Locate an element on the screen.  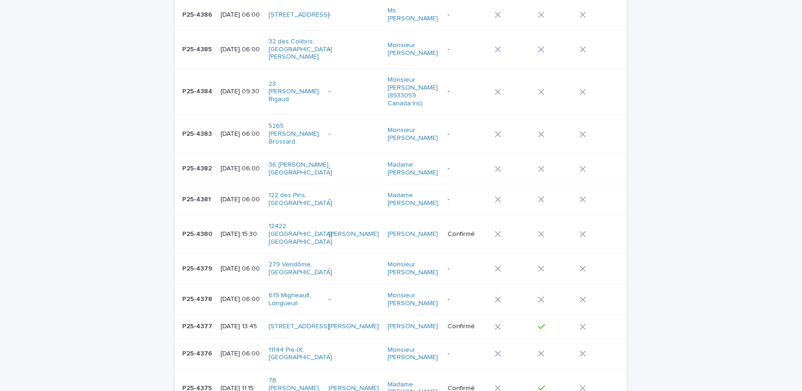
a: 619 Migneault, Longueuil is located at coordinates (294, 300).